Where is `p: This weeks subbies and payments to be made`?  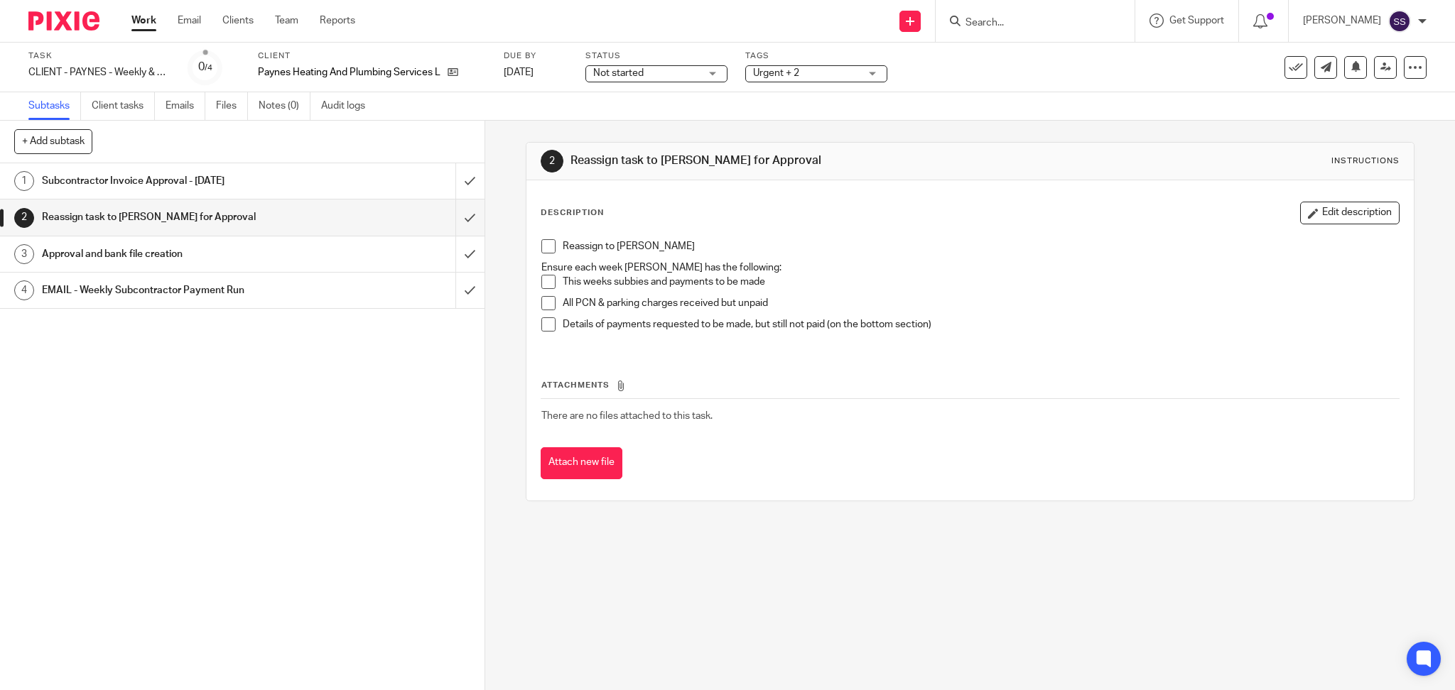
p: This weeks subbies and payments to be made is located at coordinates (981, 282).